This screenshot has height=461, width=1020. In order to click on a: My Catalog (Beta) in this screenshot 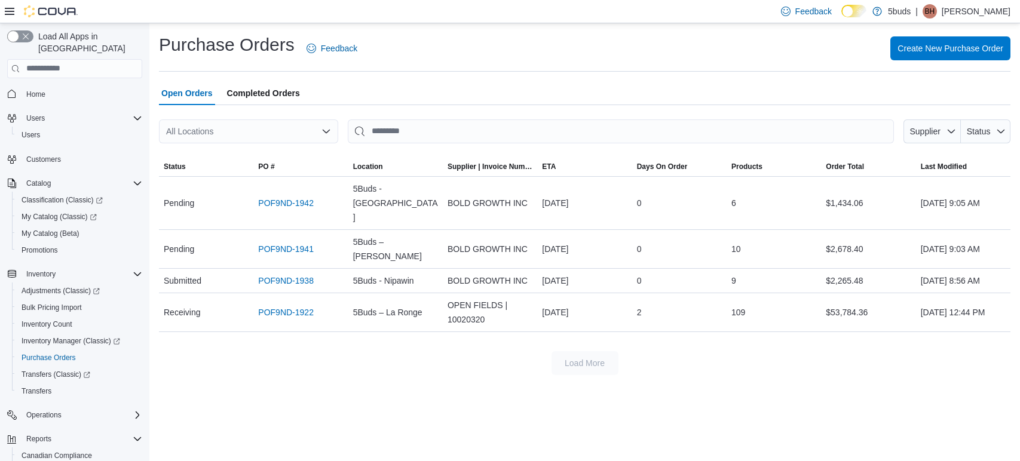, I will do `click(50, 234)`.